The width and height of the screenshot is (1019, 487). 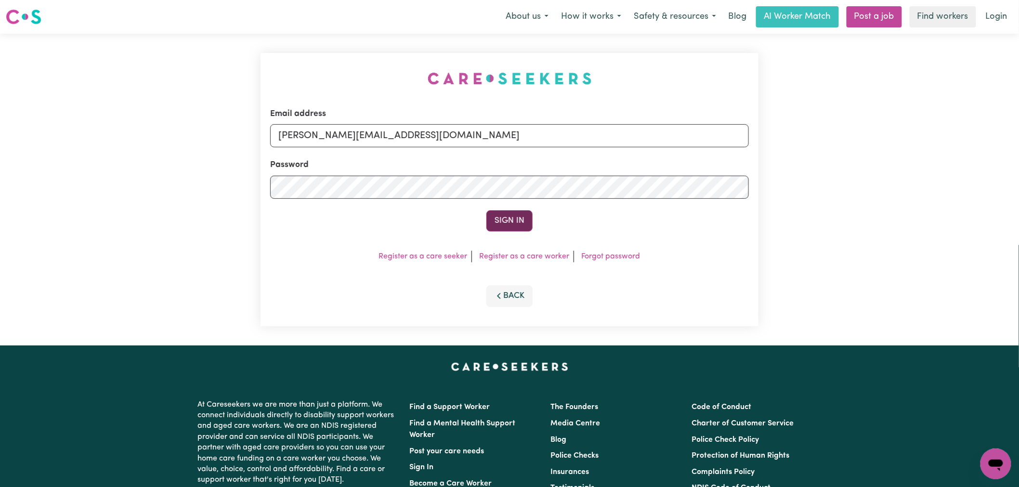 What do you see at coordinates (798, 17) in the screenshot?
I see `a: AI Worker Match` at bounding box center [798, 17].